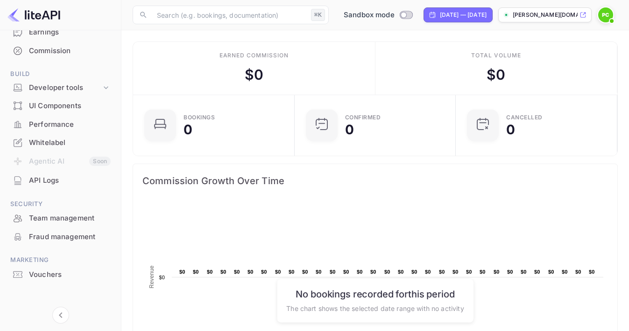  Describe the element at coordinates (199, 118) in the screenshot. I see `div: Bookings` at that location.